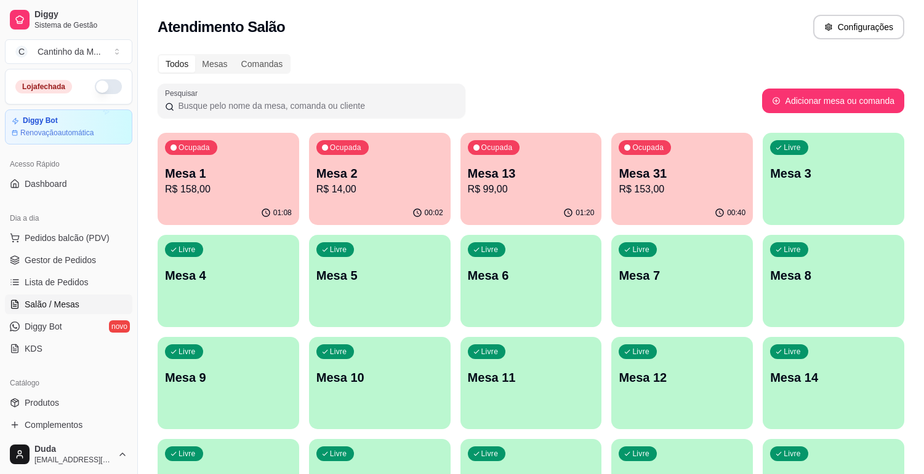 This screenshot has width=924, height=474. Describe the element at coordinates (42, 403) in the screenshot. I see `span: Produtos` at that location.